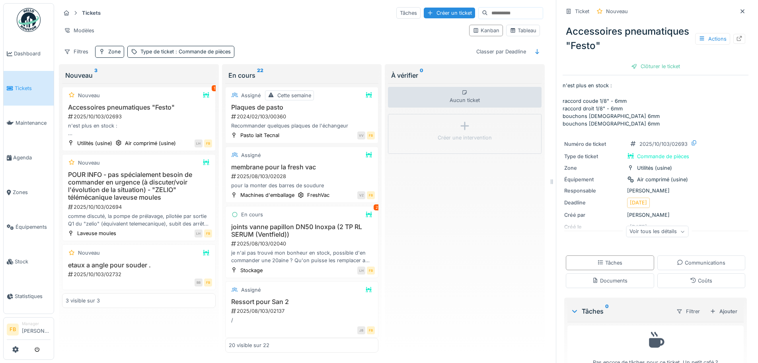 The image size is (758, 363). I want to click on div: VV, so click(361, 135).